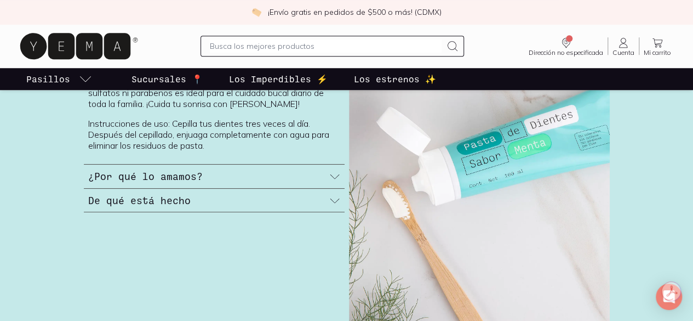 The height and width of the screenshot is (321, 693). Describe the element at coordinates (167, 79) in the screenshot. I see `p: Sucursales 📍` at that location.